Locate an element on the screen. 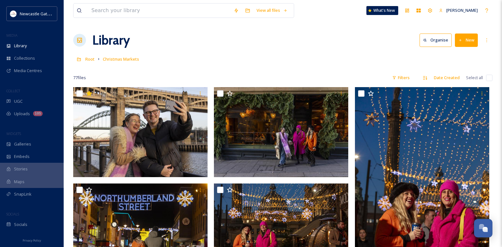 Image resolution: width=502 pixels, height=247 pixels. span: Christmas Markets is located at coordinates (121, 59).